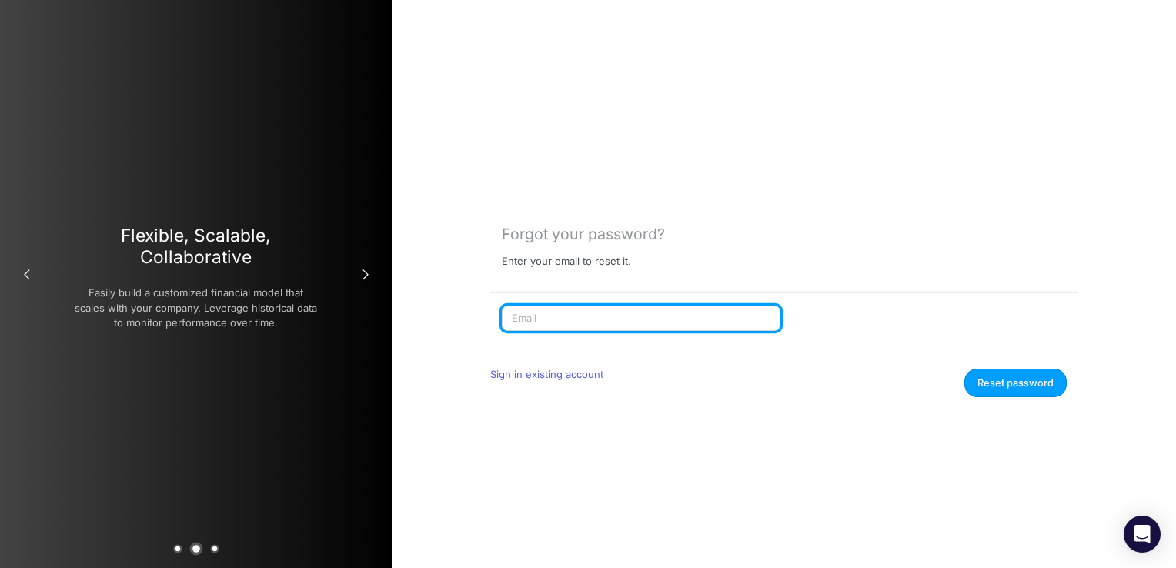  I want to click on p: Easily build a customized financial model that scales with your company. Leverage historical data..., so click(195, 308).